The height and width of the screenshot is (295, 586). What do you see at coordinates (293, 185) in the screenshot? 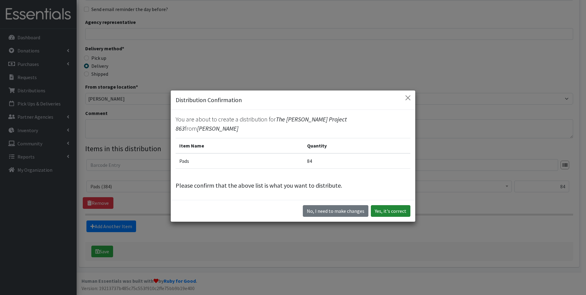
I see `p: Please confirm that the above list is what you want to distribute.` at bounding box center [293, 185].